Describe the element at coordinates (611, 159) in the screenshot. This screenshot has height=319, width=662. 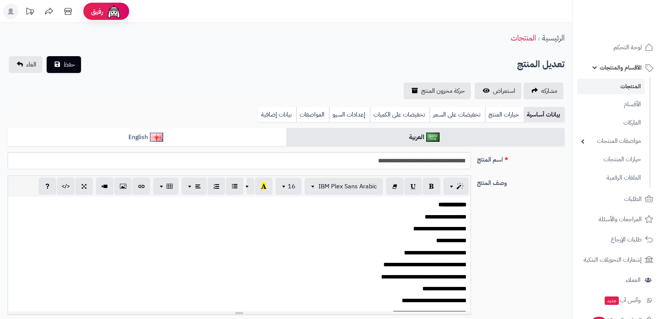
I see `a: خيارات المنتجات` at that location.